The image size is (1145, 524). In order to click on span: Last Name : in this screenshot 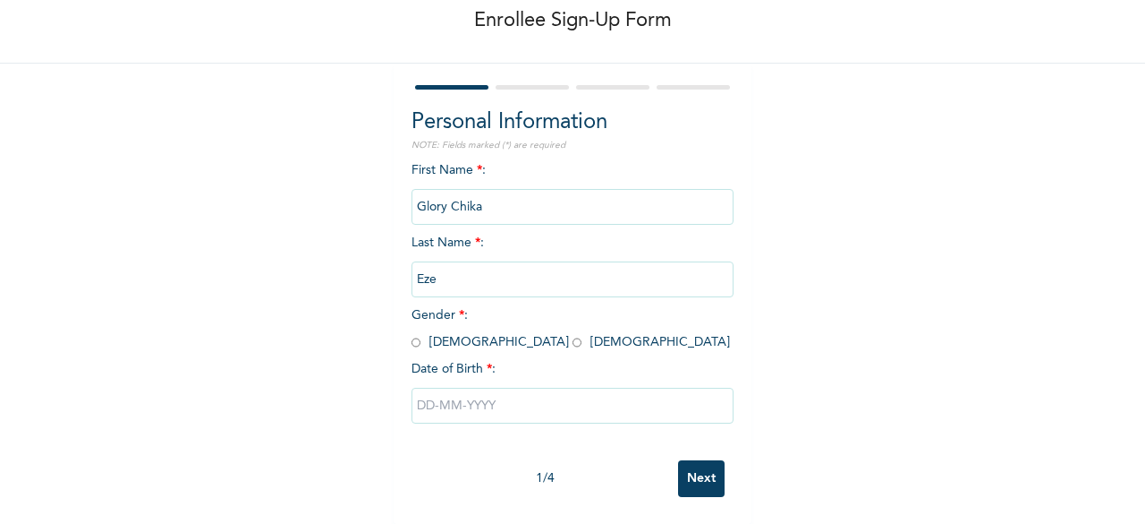, I will do `click(573, 260)`.